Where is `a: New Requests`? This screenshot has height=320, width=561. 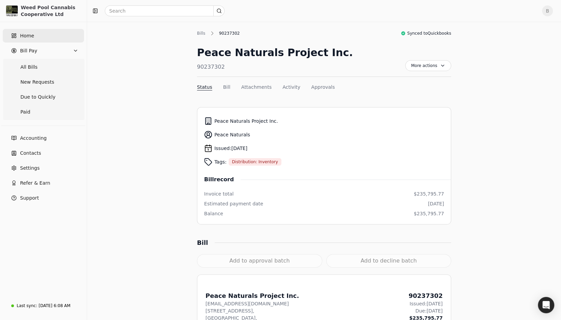 a: New Requests is located at coordinates (43, 82).